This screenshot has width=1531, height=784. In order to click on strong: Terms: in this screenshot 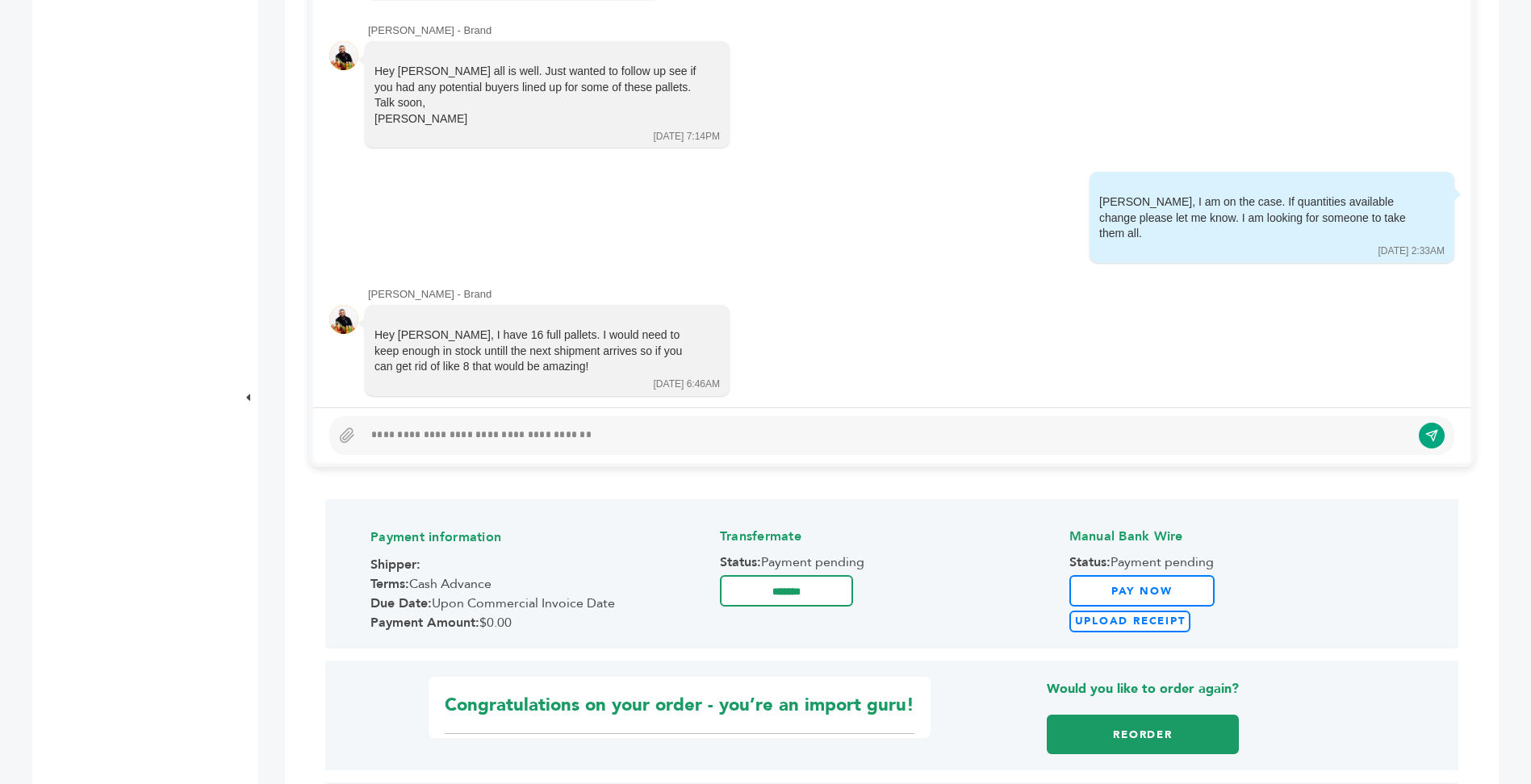, I will do `click(390, 585)`.